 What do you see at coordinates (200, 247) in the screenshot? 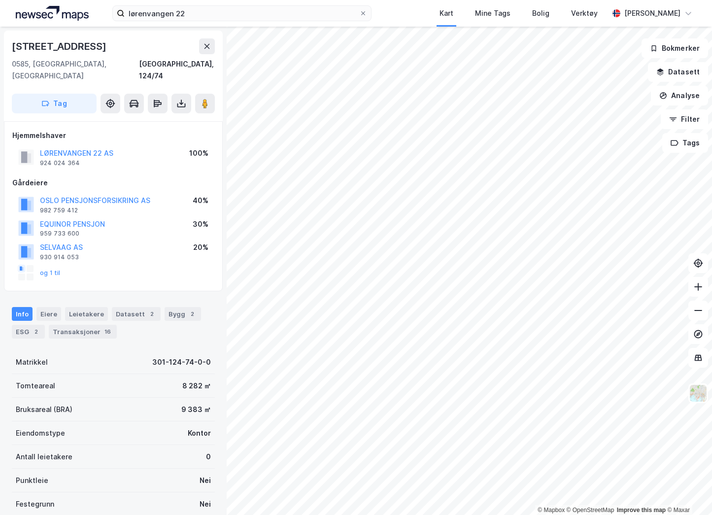
I see `div: 20%` at bounding box center [200, 247].